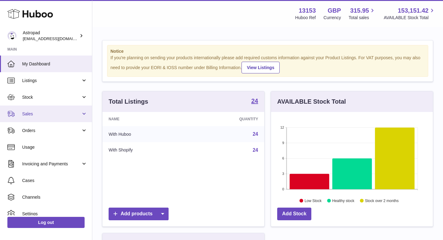  Describe the element at coordinates (344, 200) in the screenshot. I see `text: Healthy stock` at that location.